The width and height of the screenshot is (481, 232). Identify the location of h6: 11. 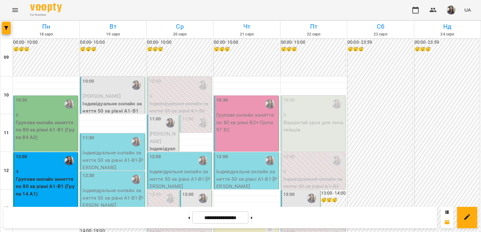
(6, 133).